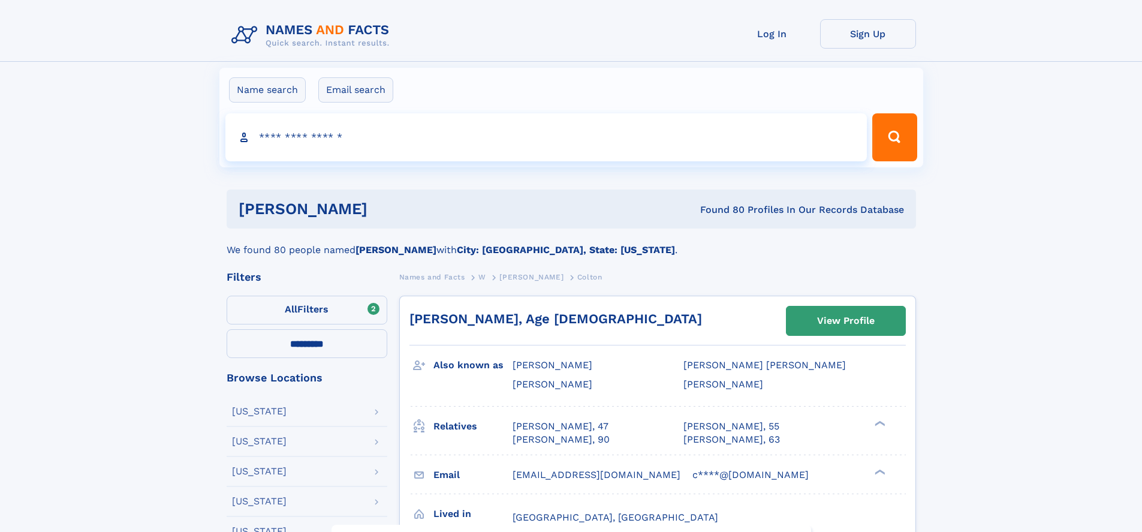 Image resolution: width=1142 pixels, height=532 pixels. Describe the element at coordinates (307, 378) in the screenshot. I see `div: Browse Locations` at that location.